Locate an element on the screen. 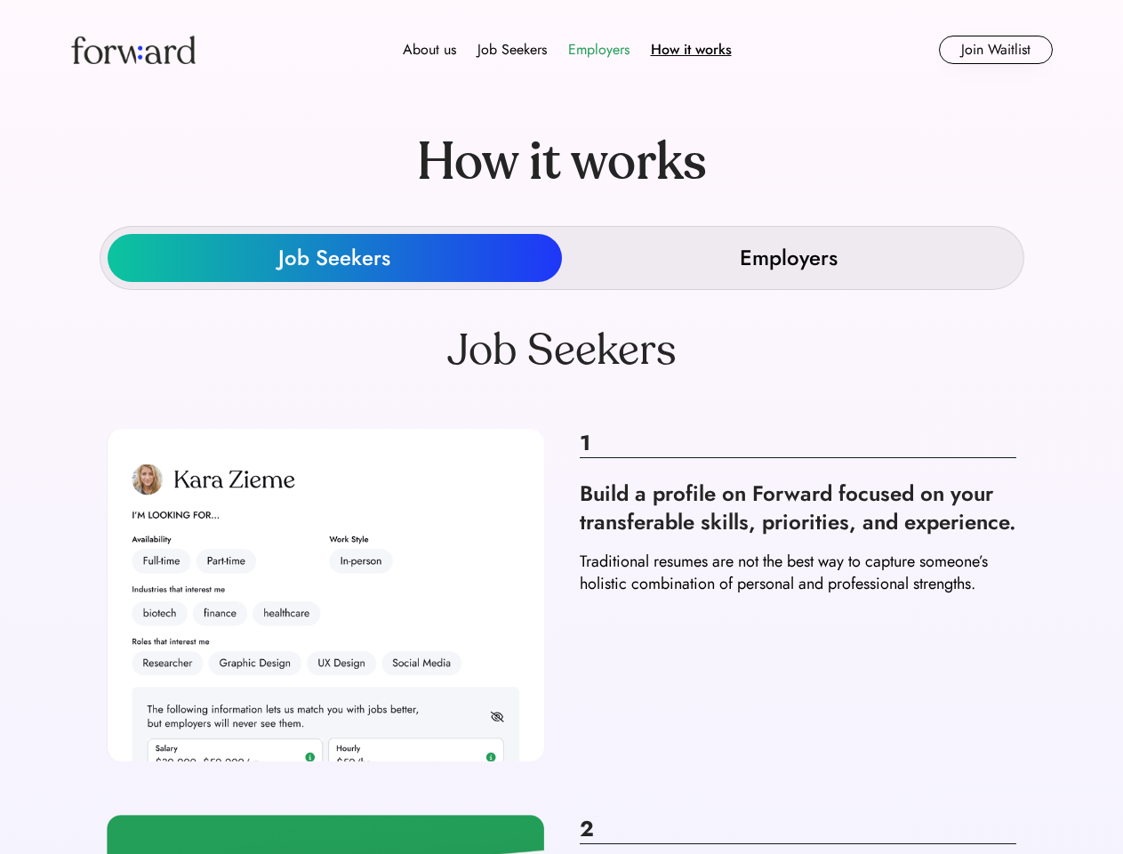 This screenshot has width=1123, height=854. div: Build a profile on Forward focused on your transferable skills, priorities, and experience. is located at coordinates (798, 508).